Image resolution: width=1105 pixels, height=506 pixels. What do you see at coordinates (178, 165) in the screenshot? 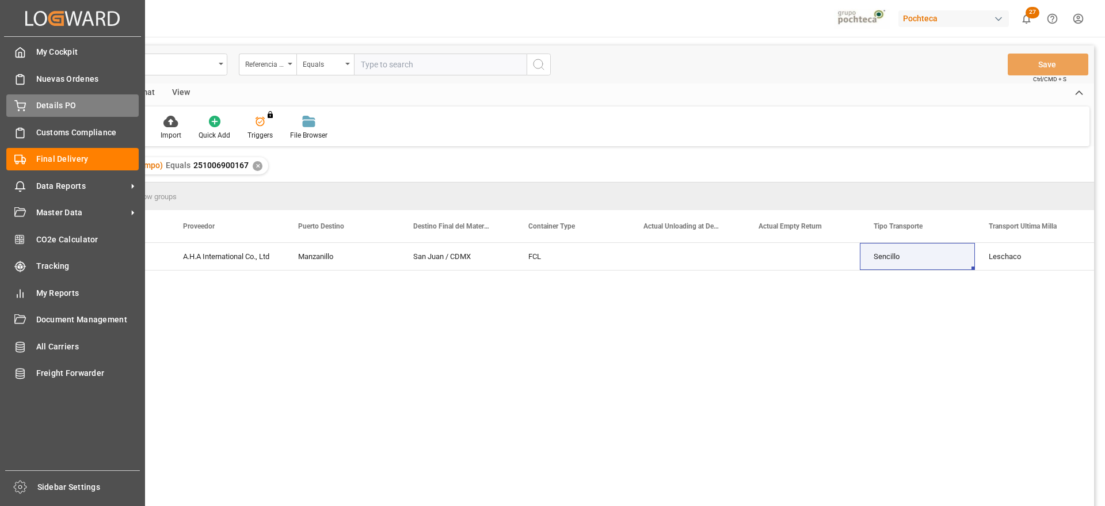
I see `span: Equals` at bounding box center [178, 165].